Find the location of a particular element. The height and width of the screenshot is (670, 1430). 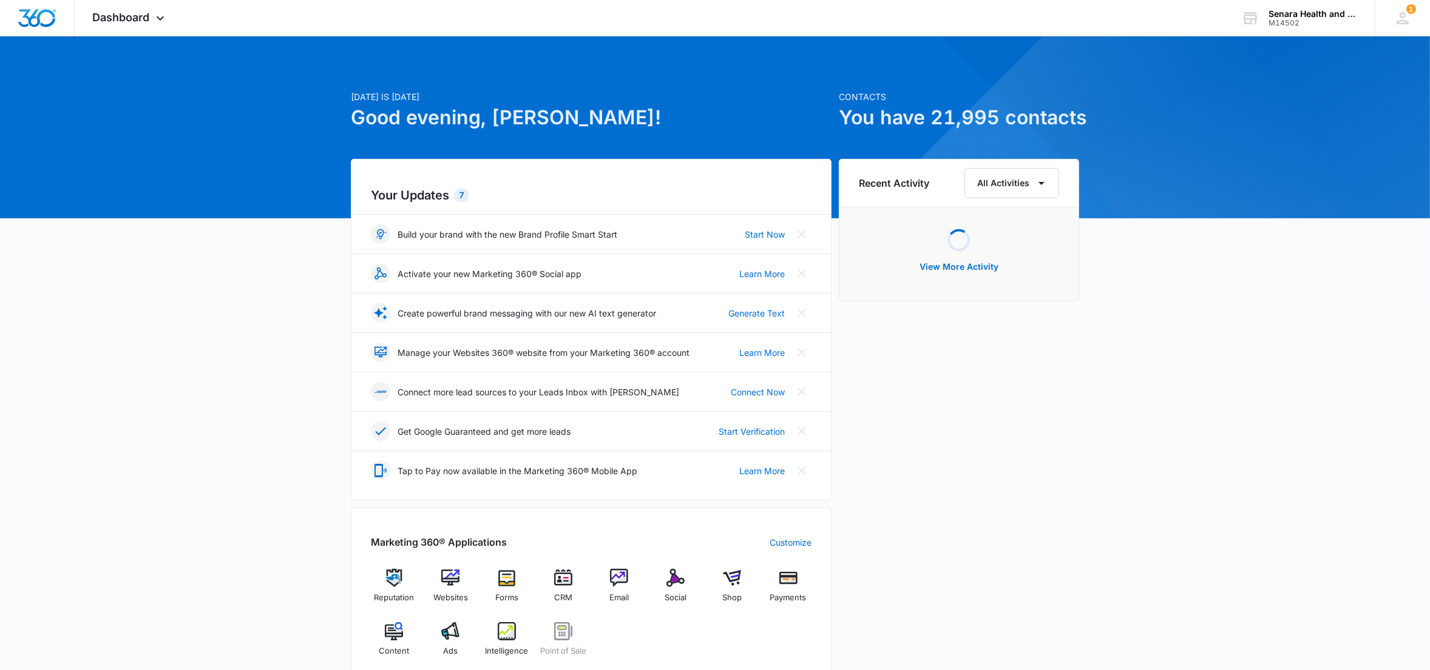

span: Intelligence is located at coordinates (506, 652).